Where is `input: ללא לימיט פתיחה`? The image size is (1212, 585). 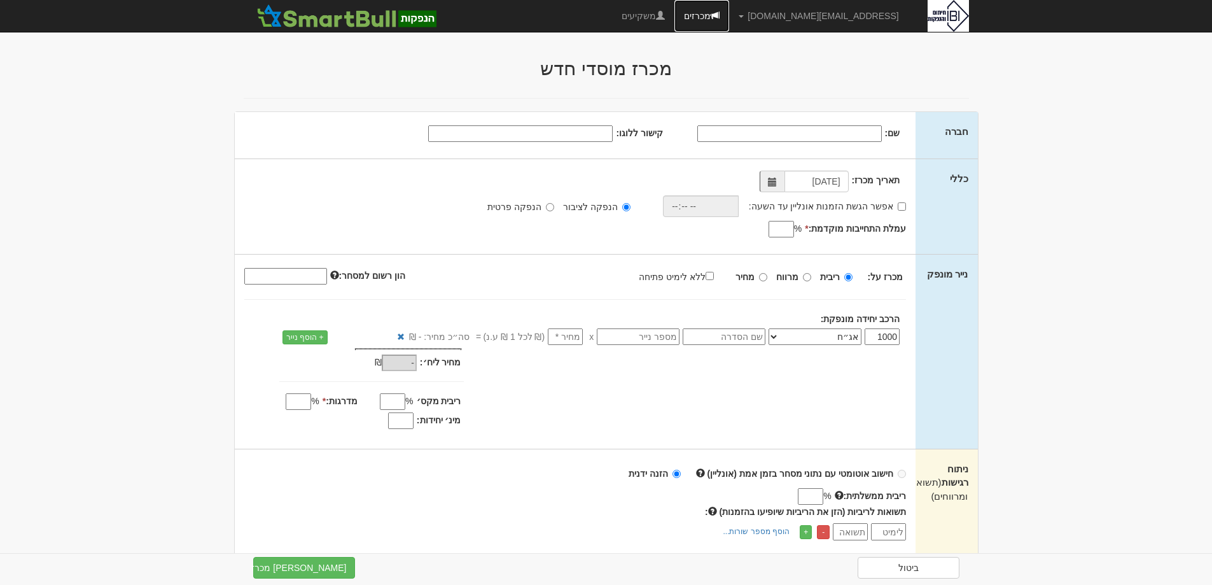
input: ללא לימיט פתיחה is located at coordinates (710, 276).